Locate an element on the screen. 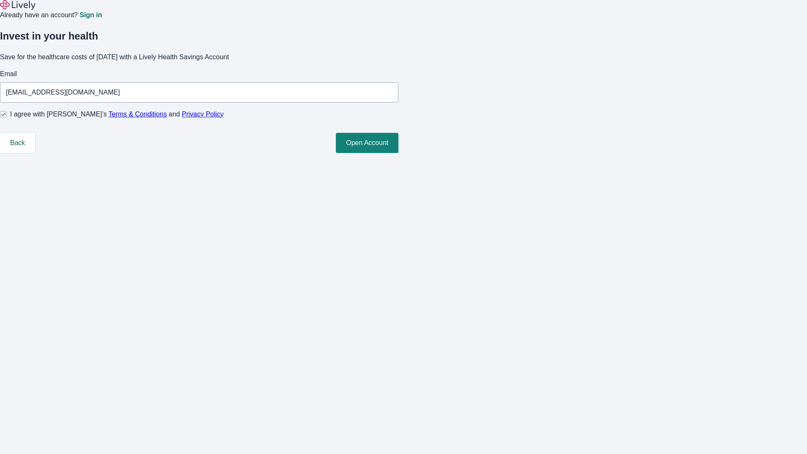 The image size is (807, 454). a: Sign in is located at coordinates (90, 15).